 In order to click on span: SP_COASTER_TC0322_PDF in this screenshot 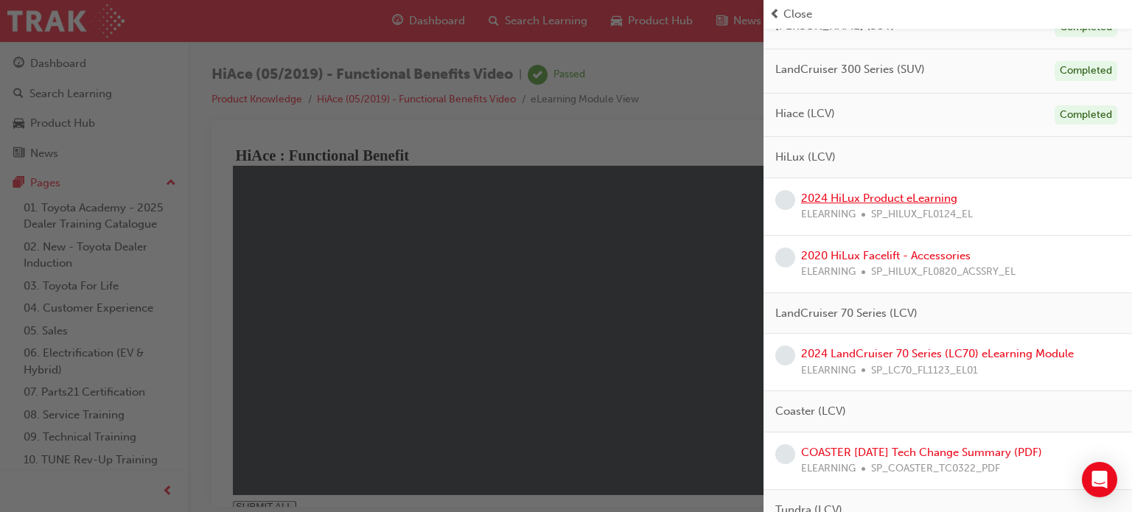, I will do `click(935, 469)`.